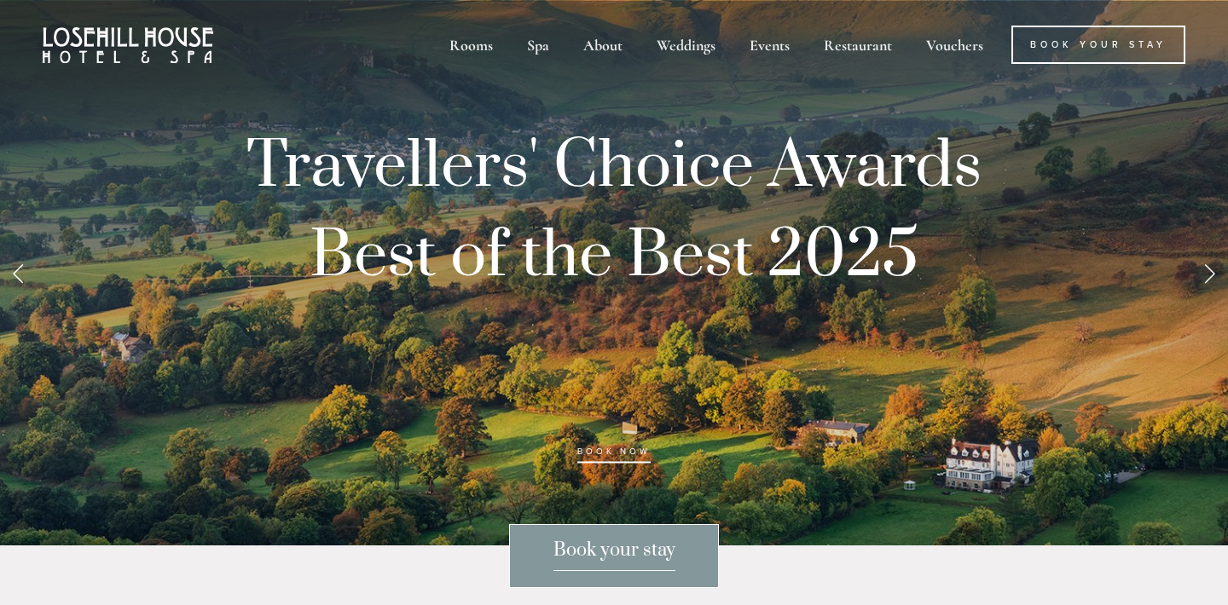 The width and height of the screenshot is (1228, 605). Describe the element at coordinates (614, 455) in the screenshot. I see `a: BOOK NOW` at that location.